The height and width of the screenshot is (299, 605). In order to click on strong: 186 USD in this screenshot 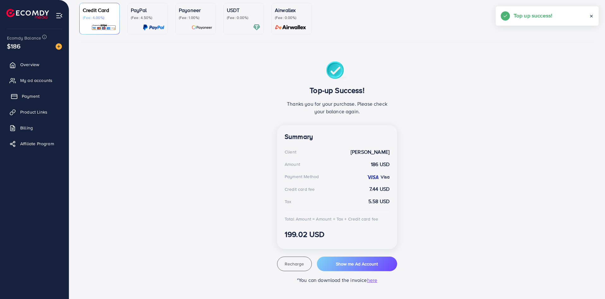, I will do `click(380, 164)`.